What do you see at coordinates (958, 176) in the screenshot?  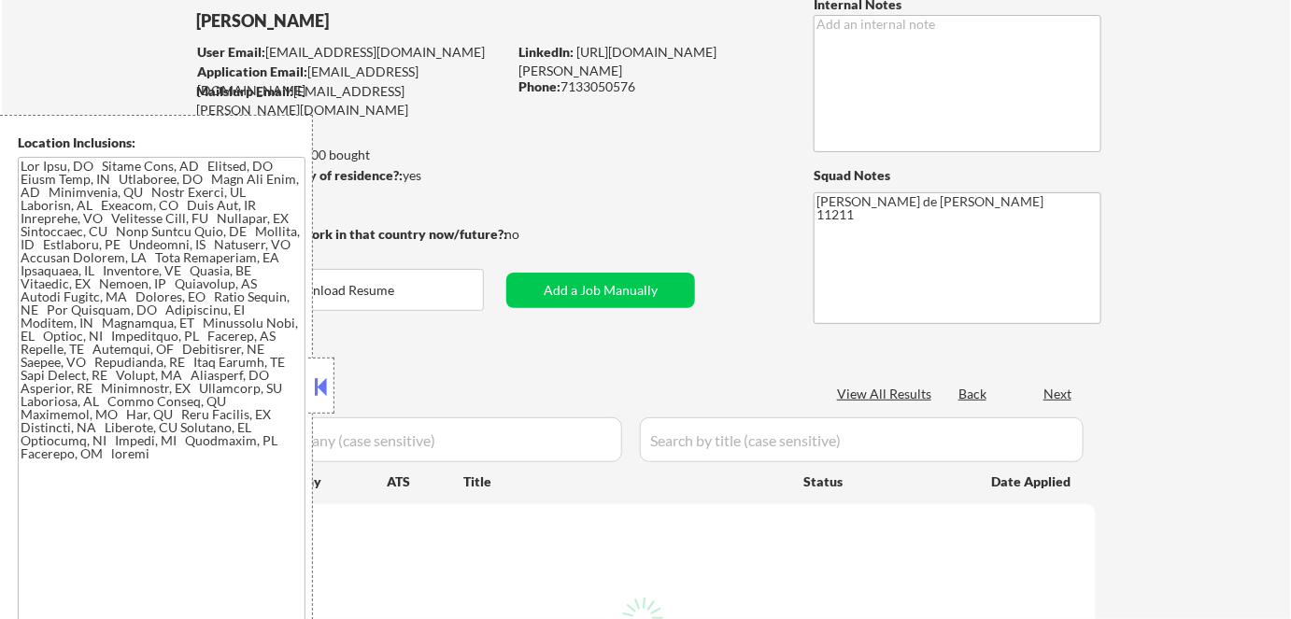 I see `div: Squad Notes` at bounding box center [958, 176].